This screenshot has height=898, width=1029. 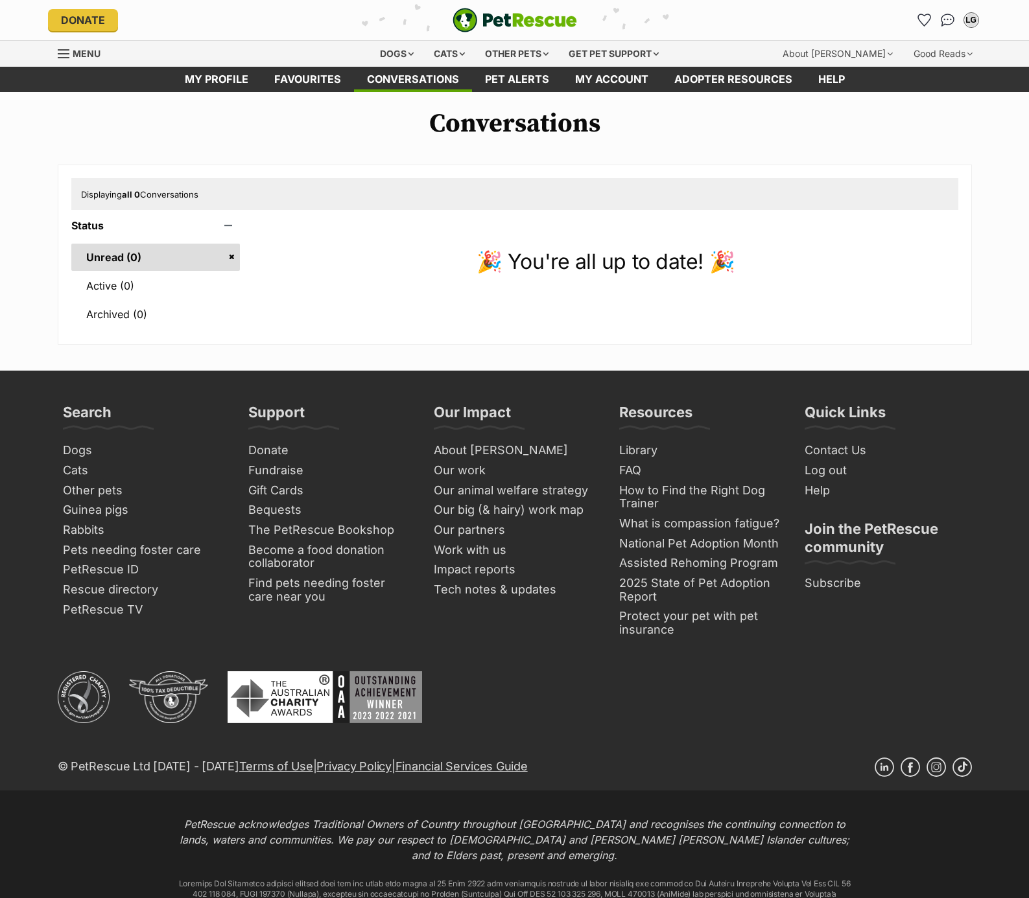 What do you see at coordinates (144, 610) in the screenshot?
I see `a: PetRescue TV` at bounding box center [144, 610].